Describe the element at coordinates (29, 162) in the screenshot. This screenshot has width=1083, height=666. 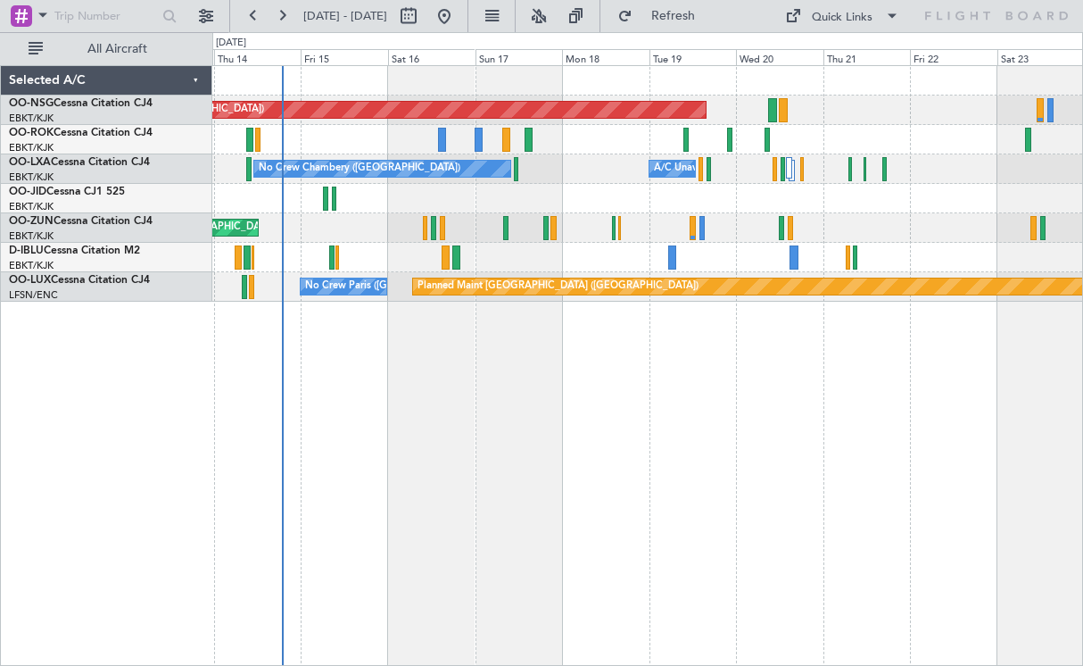
I see `span: OO-LXA` at that location.